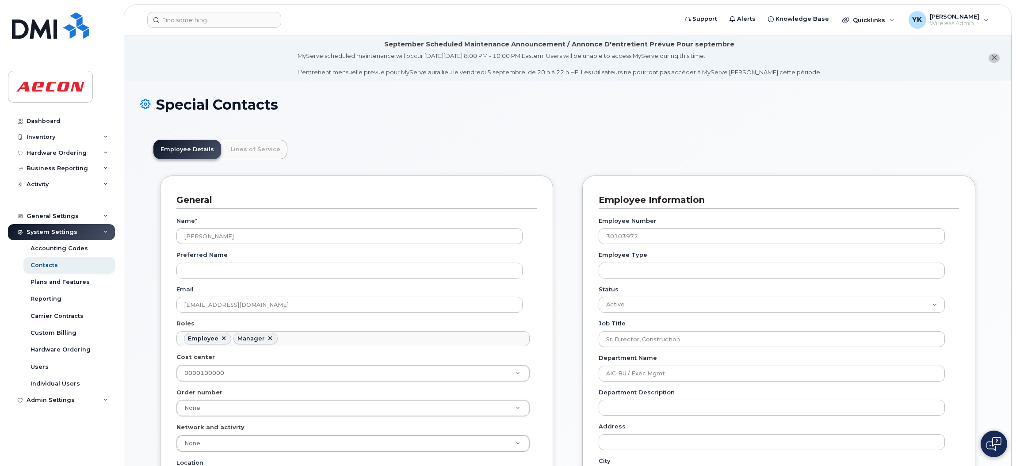  What do you see at coordinates (255, 149) in the screenshot?
I see `a: Lines of Service` at bounding box center [255, 149].